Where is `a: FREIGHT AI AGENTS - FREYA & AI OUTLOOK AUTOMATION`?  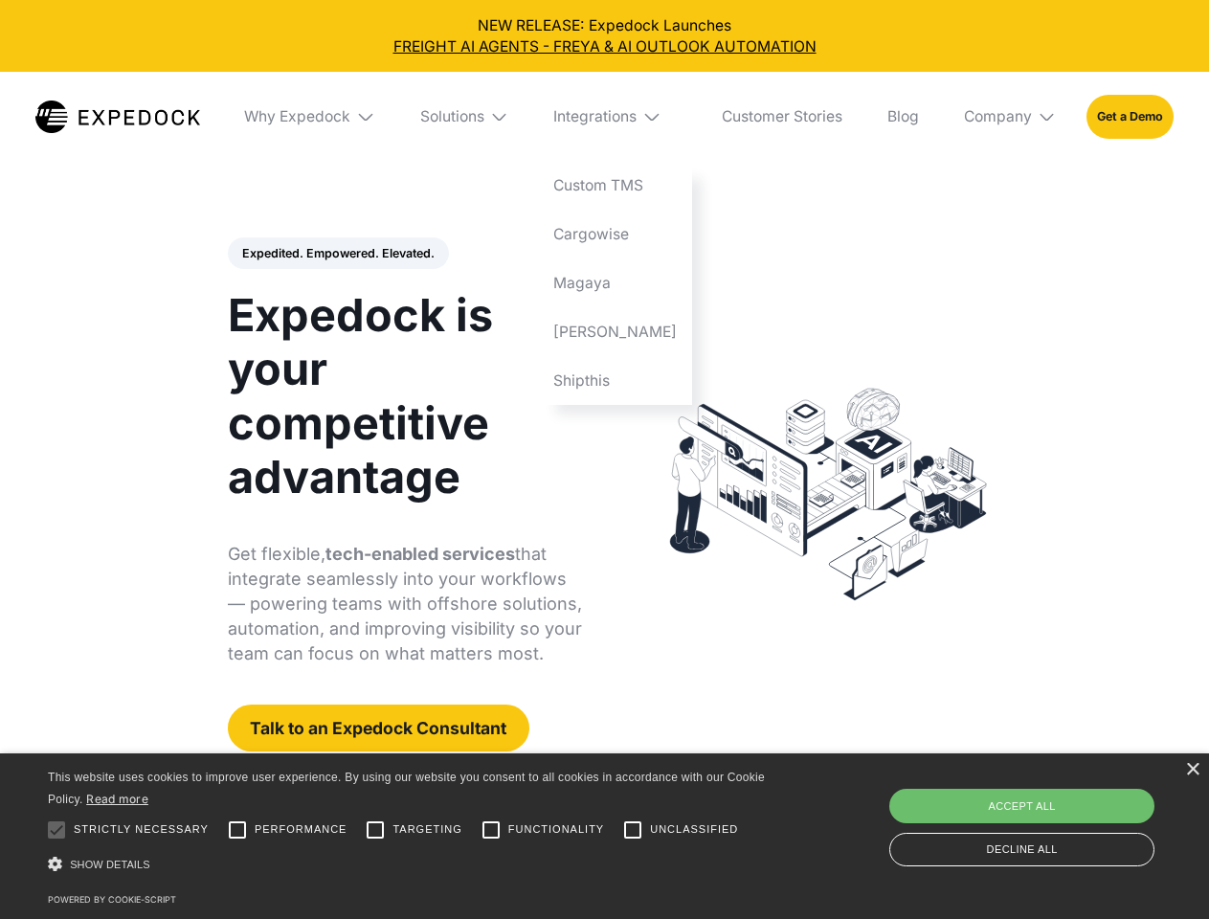 a: FREIGHT AI AGENTS - FREYA & AI OUTLOOK AUTOMATION is located at coordinates (605, 47).